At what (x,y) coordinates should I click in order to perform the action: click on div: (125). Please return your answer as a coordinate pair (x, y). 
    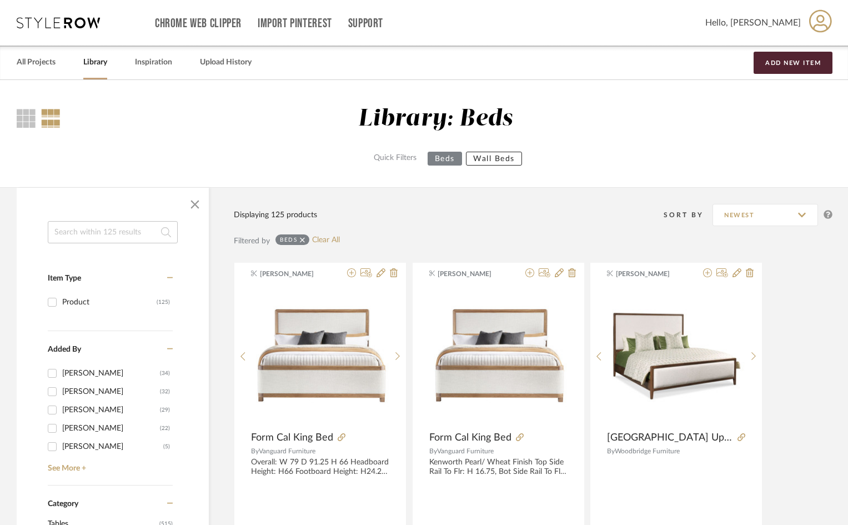
    Looking at the image, I should click on (163, 302).